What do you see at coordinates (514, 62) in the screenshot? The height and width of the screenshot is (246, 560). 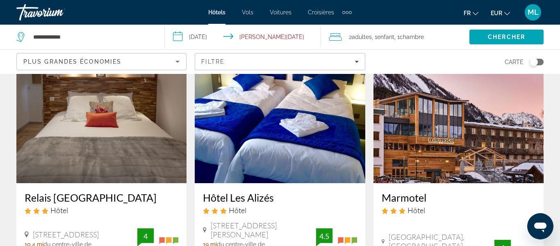 I see `span: Carte` at bounding box center [514, 62].